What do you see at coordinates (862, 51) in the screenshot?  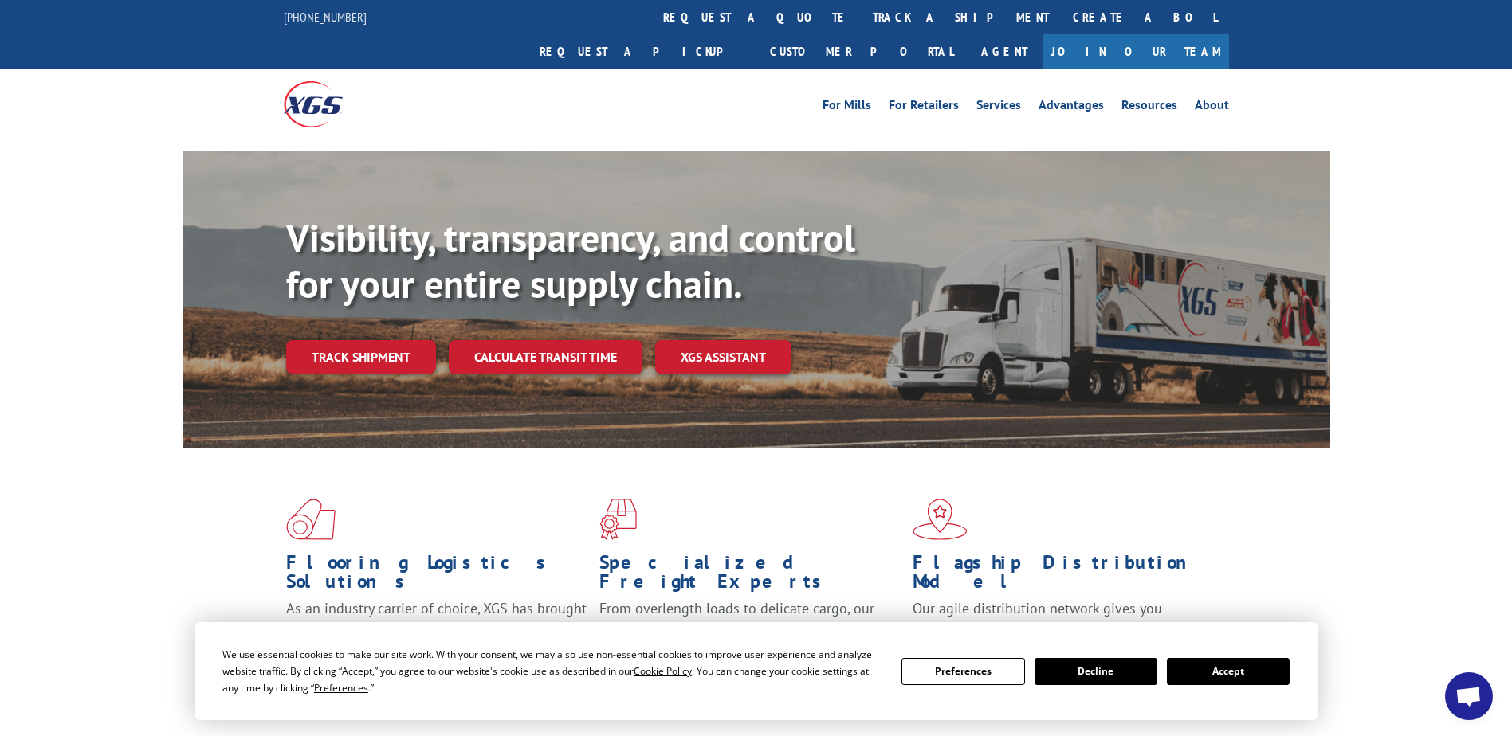 I see `a: Customer Portal` at bounding box center [862, 51].